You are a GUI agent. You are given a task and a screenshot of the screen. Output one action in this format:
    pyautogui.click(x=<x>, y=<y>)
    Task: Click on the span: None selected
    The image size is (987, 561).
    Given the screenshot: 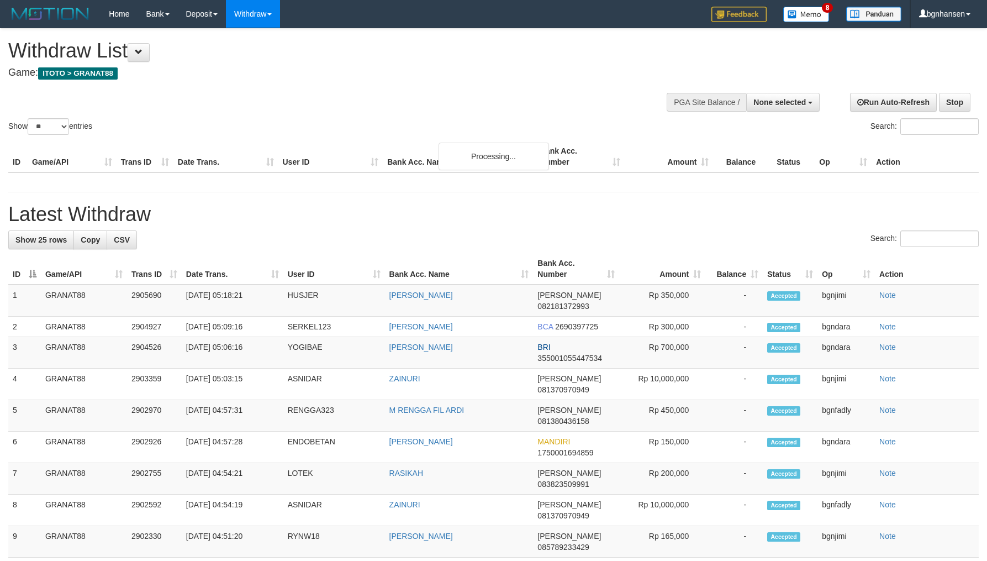 What is the action you would take?
    pyautogui.click(x=779, y=102)
    